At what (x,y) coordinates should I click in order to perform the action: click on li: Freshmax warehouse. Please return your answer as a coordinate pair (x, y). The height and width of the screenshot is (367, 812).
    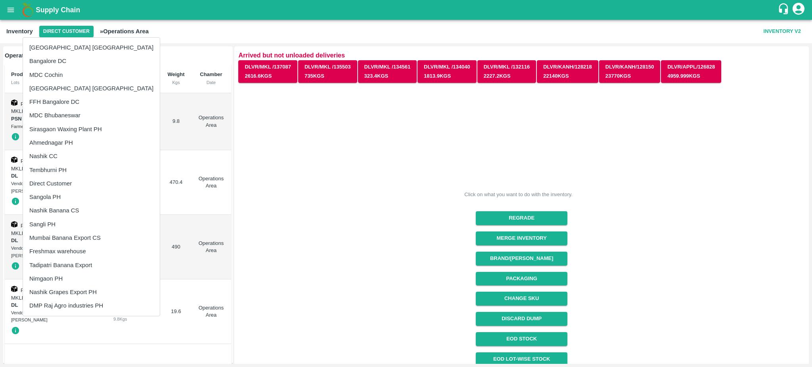
    Looking at the image, I should click on (91, 251).